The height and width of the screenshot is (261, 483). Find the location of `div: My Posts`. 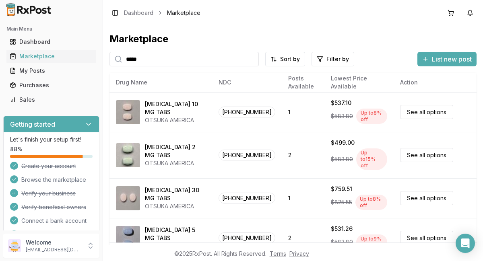

div: My Posts is located at coordinates (51, 71).